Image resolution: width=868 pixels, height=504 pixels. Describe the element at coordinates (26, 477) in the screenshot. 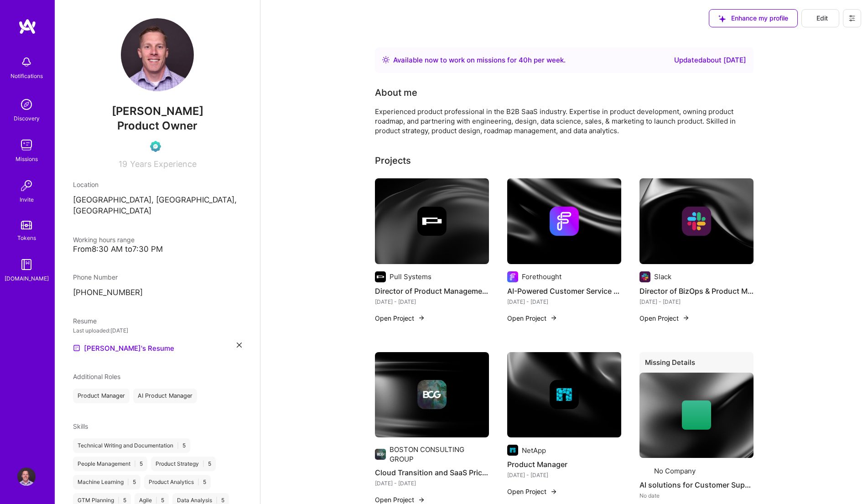

I see `a: User Avatar` at that location.